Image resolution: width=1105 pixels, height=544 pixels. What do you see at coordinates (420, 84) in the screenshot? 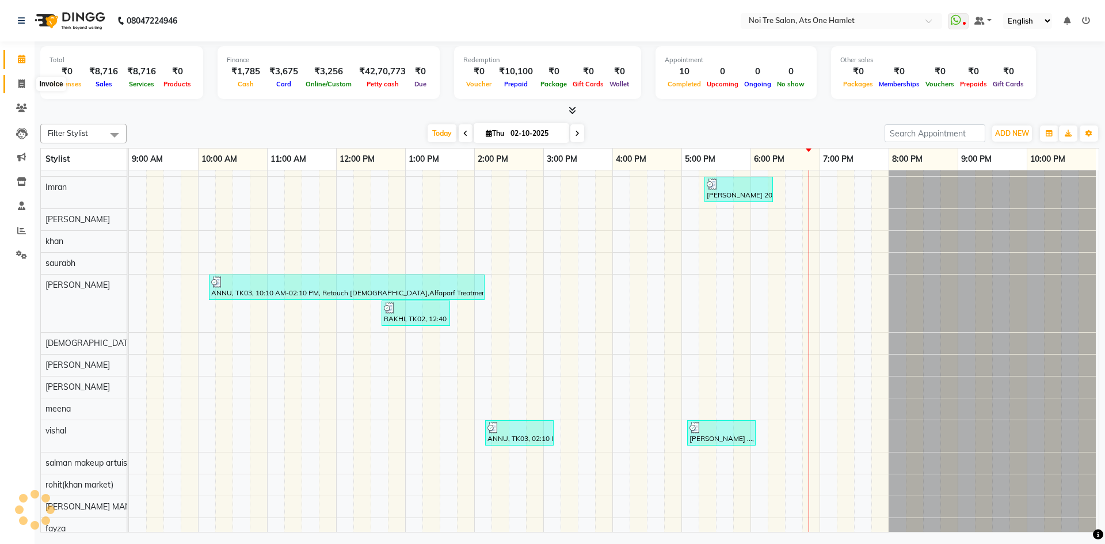
I see `span: Due` at bounding box center [420, 84].